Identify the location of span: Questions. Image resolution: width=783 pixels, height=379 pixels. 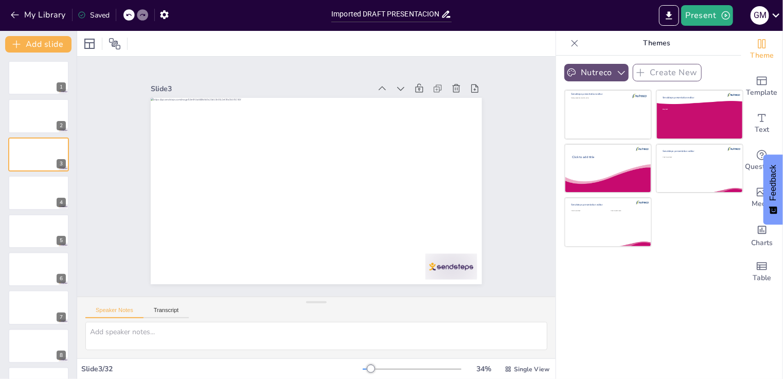
(762, 167).